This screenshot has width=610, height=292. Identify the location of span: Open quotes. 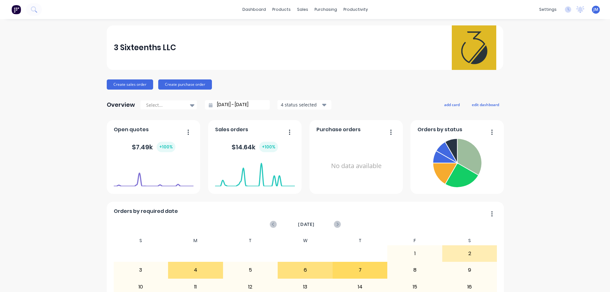
(131, 130).